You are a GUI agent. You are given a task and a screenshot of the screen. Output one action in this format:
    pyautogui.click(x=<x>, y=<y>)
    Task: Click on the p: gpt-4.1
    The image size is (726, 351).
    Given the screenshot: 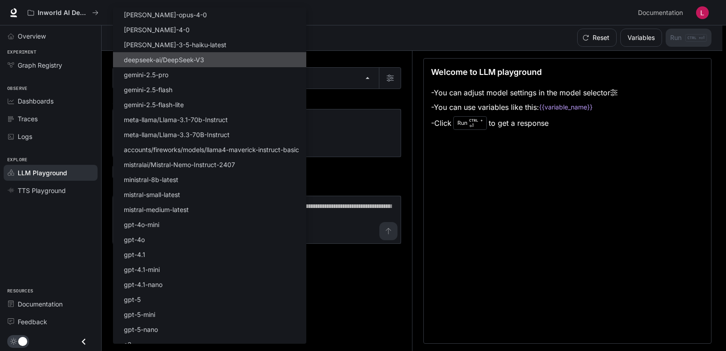 What is the action you would take?
    pyautogui.click(x=134, y=254)
    